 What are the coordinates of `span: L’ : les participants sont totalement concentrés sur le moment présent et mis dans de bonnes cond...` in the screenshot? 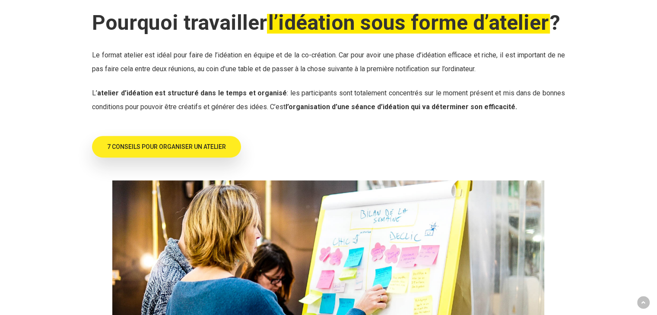 It's located at (328, 100).